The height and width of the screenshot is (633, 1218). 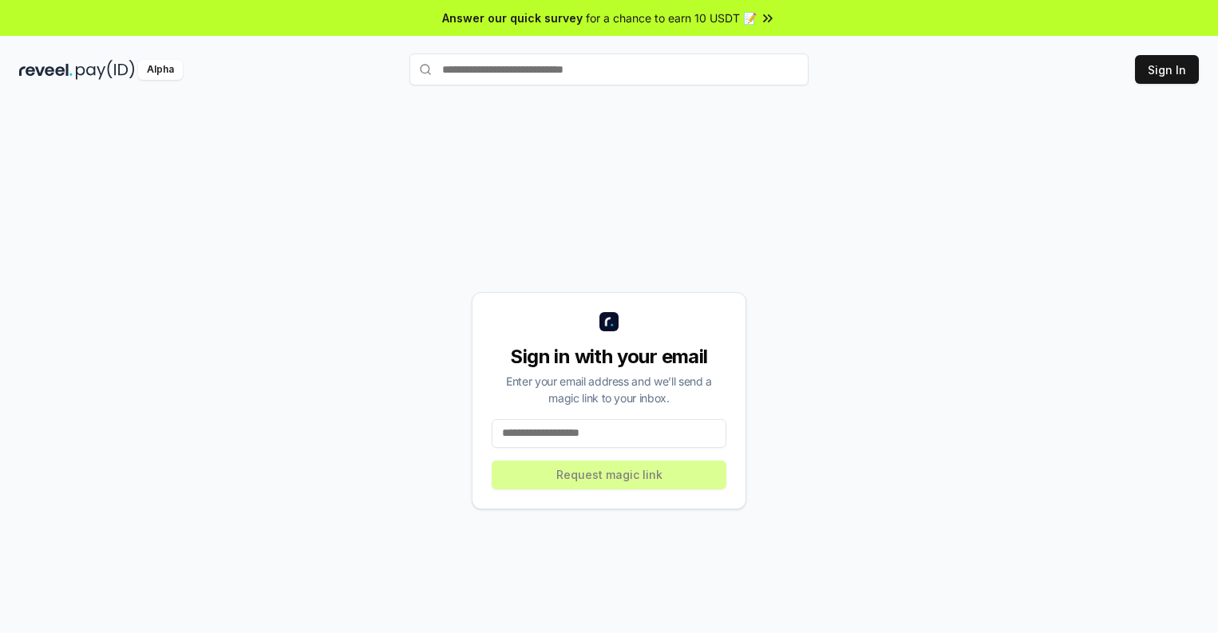 What do you see at coordinates (609, 390) in the screenshot?
I see `div: Enter your email address and we’ll send a magic link to your inbox.` at bounding box center [609, 390].